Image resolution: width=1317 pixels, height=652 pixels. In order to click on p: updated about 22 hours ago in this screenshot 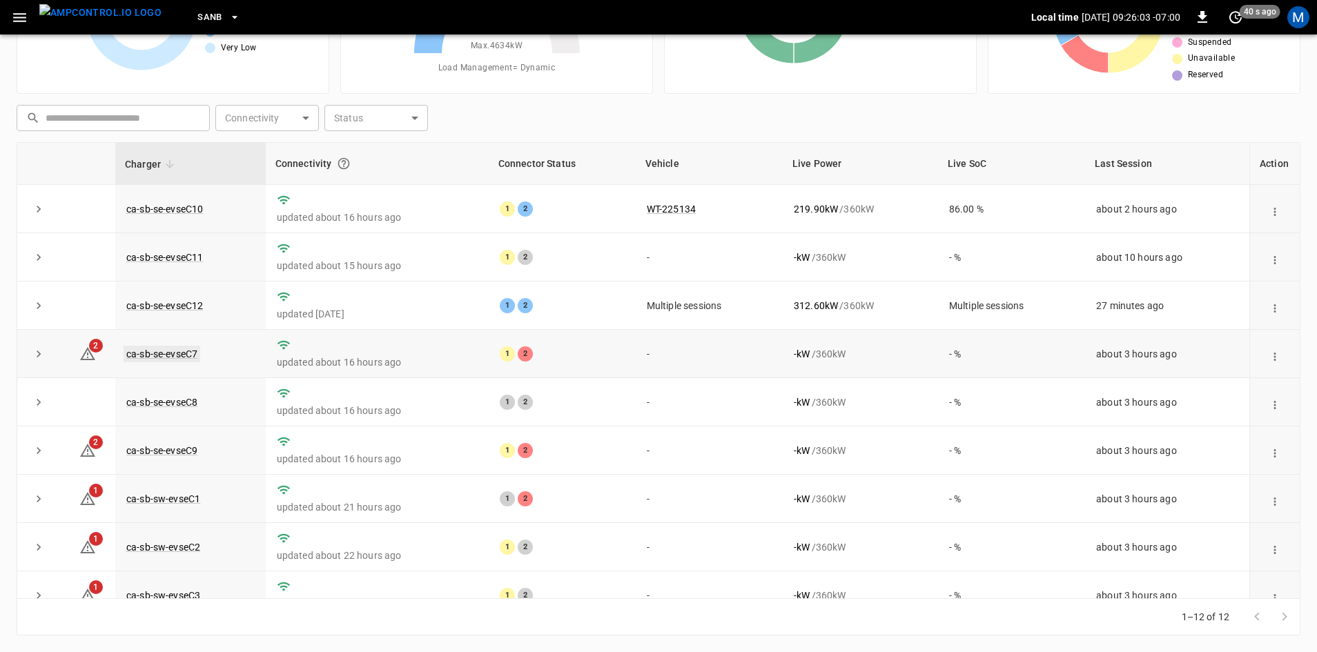, I will do `click(377, 556)`.